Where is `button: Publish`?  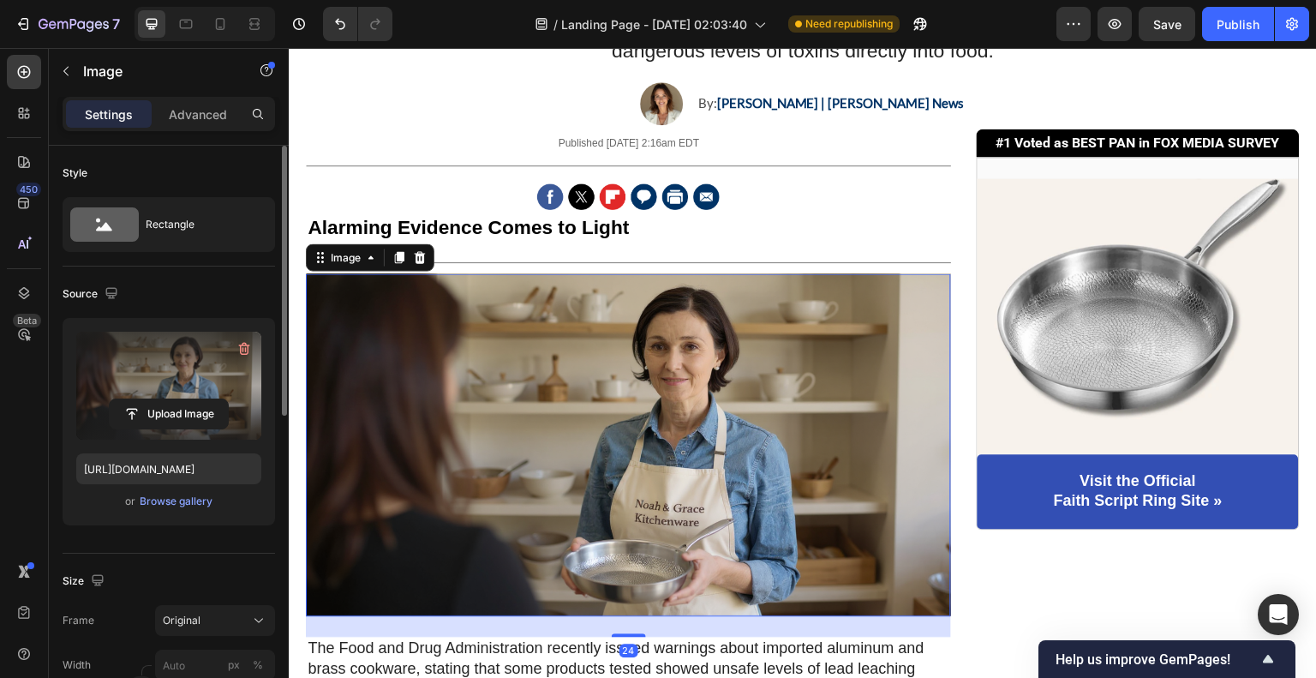 button: Publish is located at coordinates (1238, 24).